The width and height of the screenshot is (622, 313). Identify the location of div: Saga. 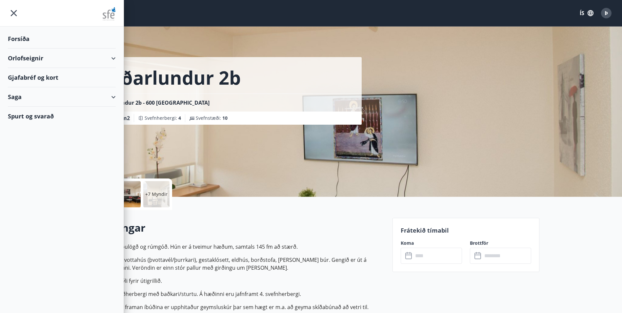
(62, 97).